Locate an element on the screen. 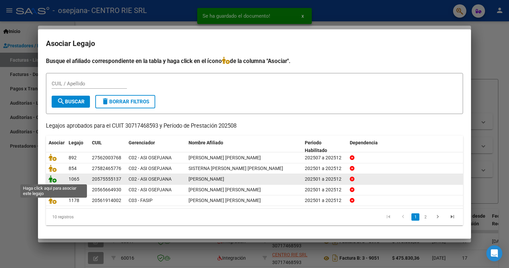  p: Legajos aprobados para el CUIT 30717468593 y Período de Prestación 202508 is located at coordinates (254, 126).